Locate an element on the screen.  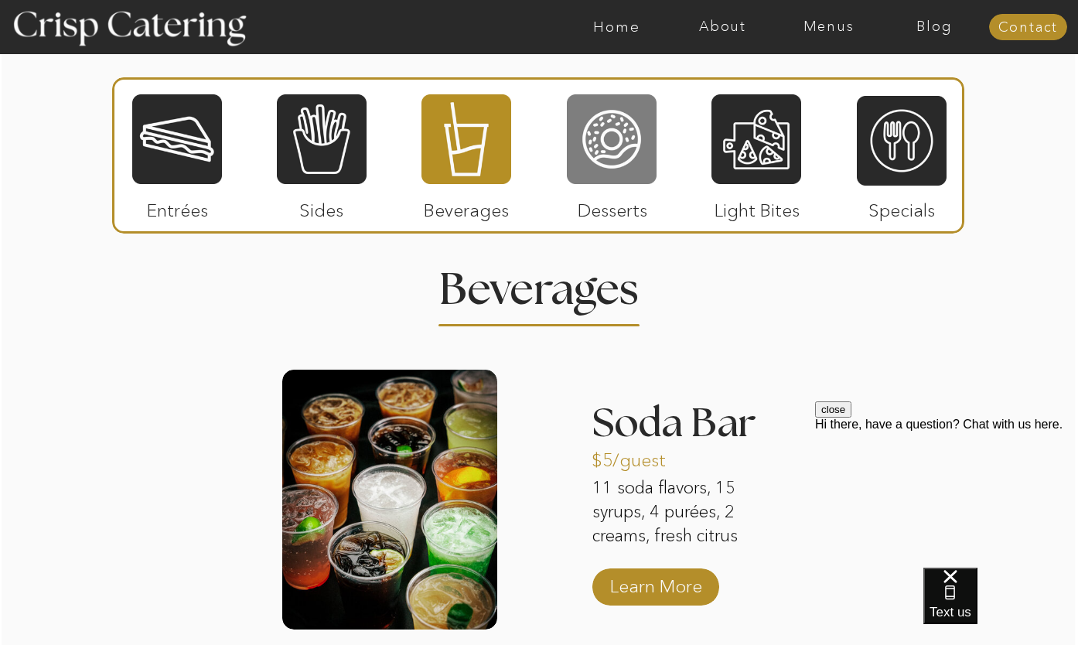
p: Entrées is located at coordinates (177, 206).